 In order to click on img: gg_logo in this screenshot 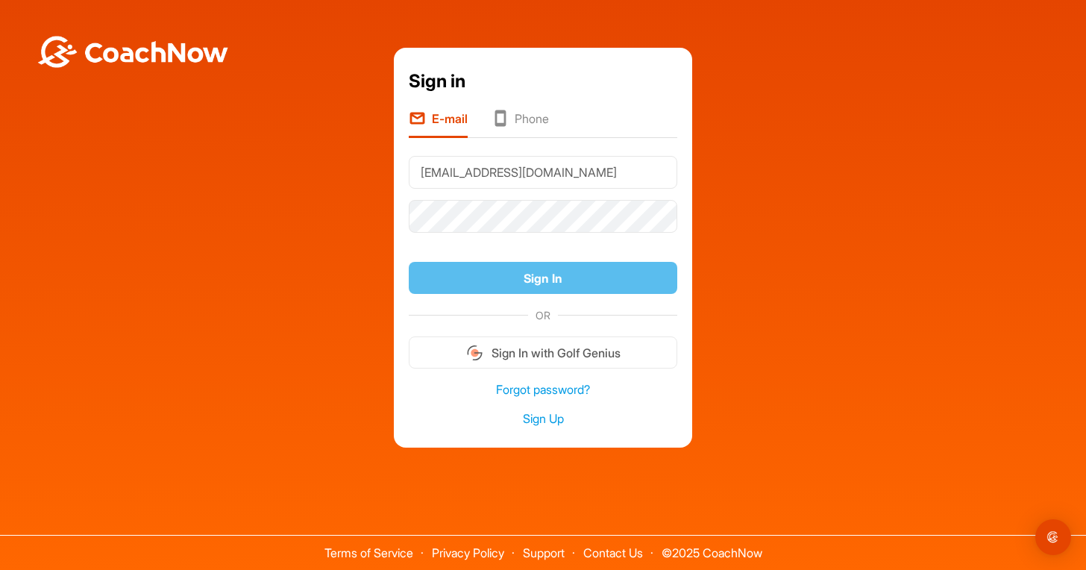, I will do `click(474, 353)`.